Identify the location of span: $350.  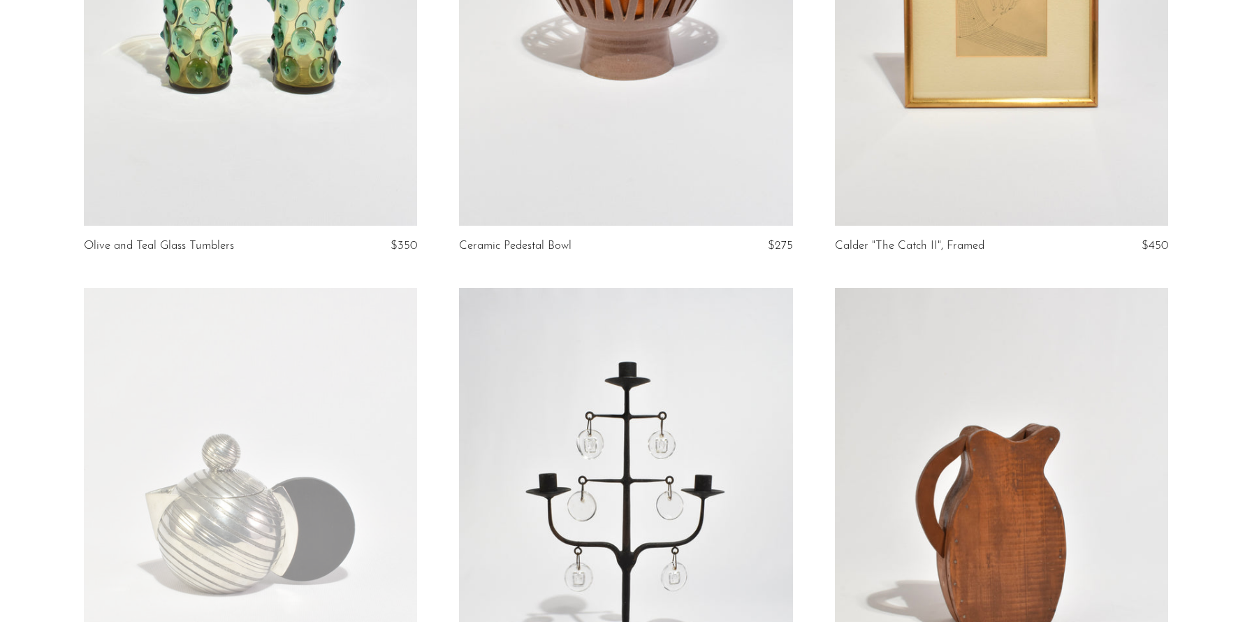
(404, 245).